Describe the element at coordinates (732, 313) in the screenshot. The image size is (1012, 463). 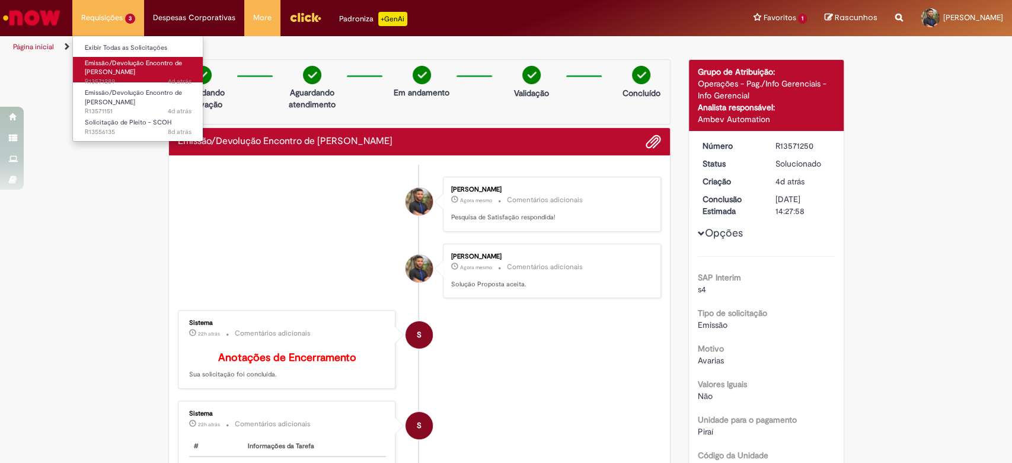
I see `b: Tipo de solicitação` at that location.